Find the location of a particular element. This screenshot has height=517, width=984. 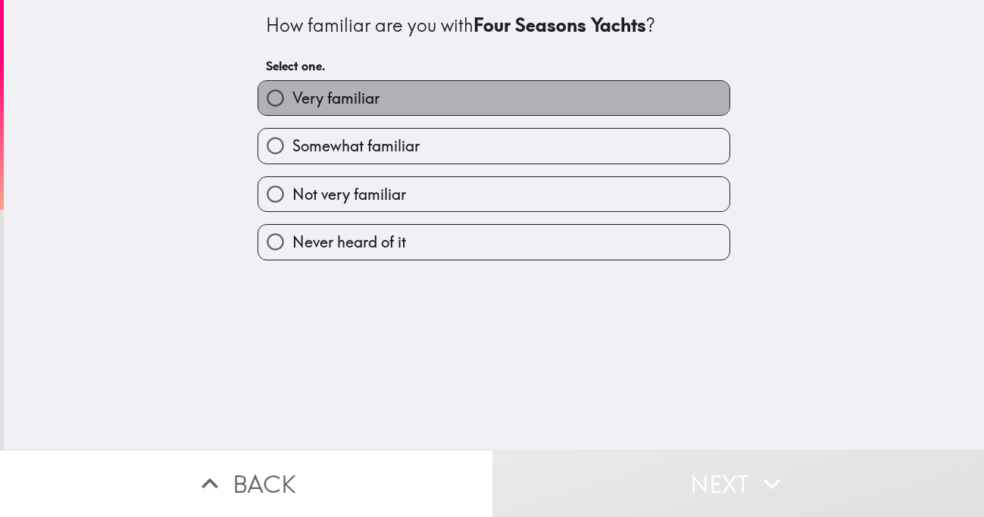

span: Not very familiar is located at coordinates (349, 195).